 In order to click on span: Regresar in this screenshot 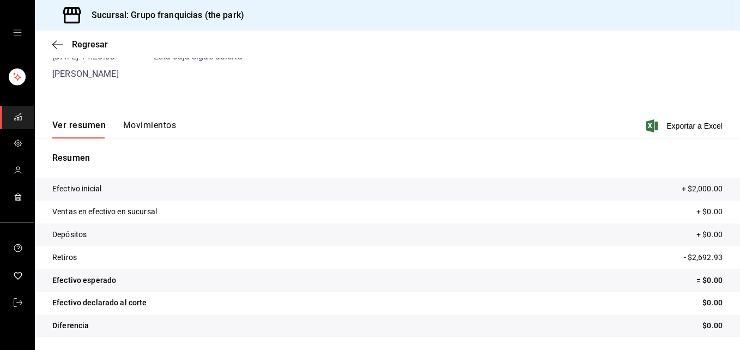, I will do `click(90, 44)`.